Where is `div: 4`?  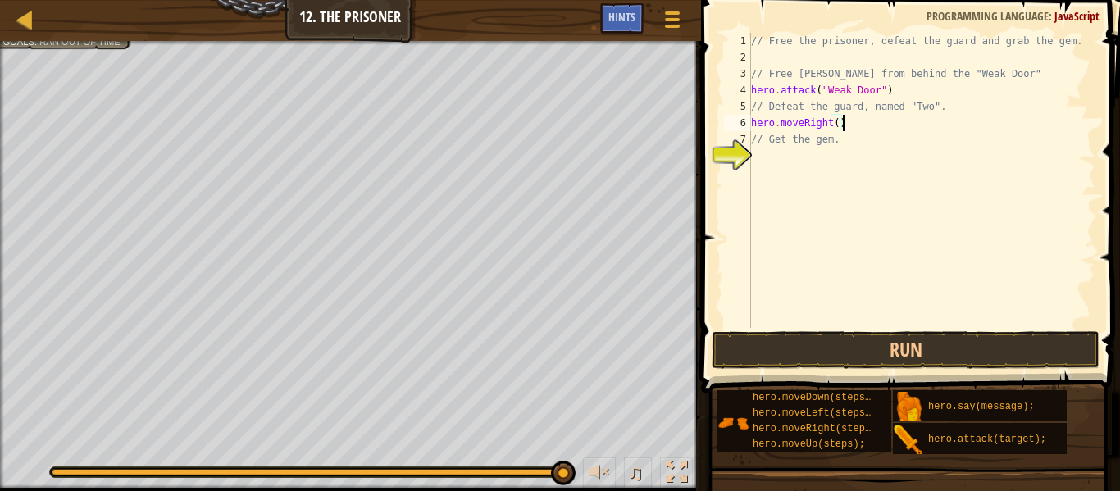 div: 4 is located at coordinates (737, 90).